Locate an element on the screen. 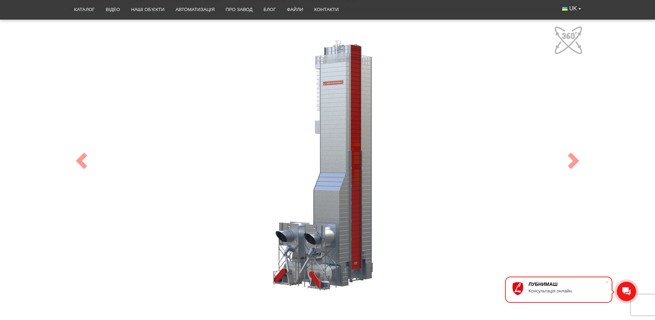 The image size is (655, 320). a: Автоматизація is located at coordinates (195, 10).